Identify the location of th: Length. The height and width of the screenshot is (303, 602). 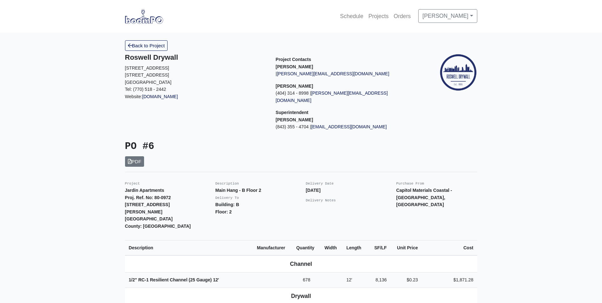
(355, 247).